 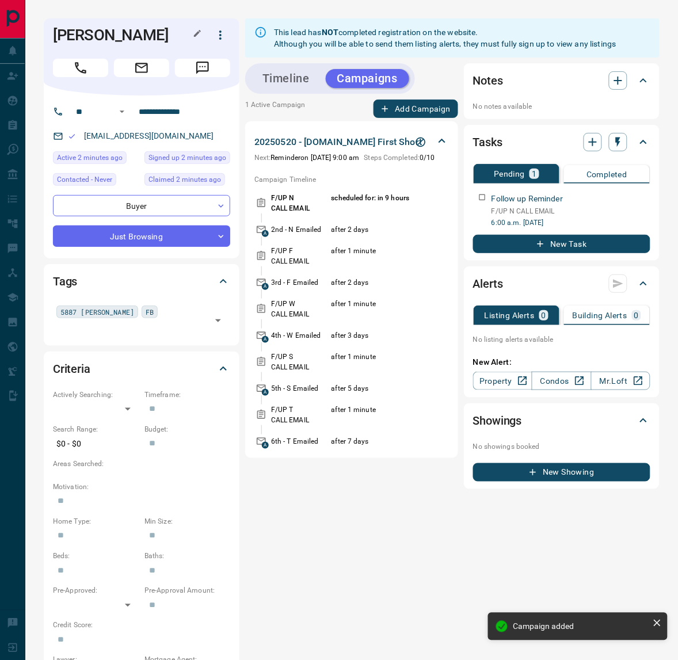 I want to click on span: Active 2 minutes ago, so click(x=90, y=158).